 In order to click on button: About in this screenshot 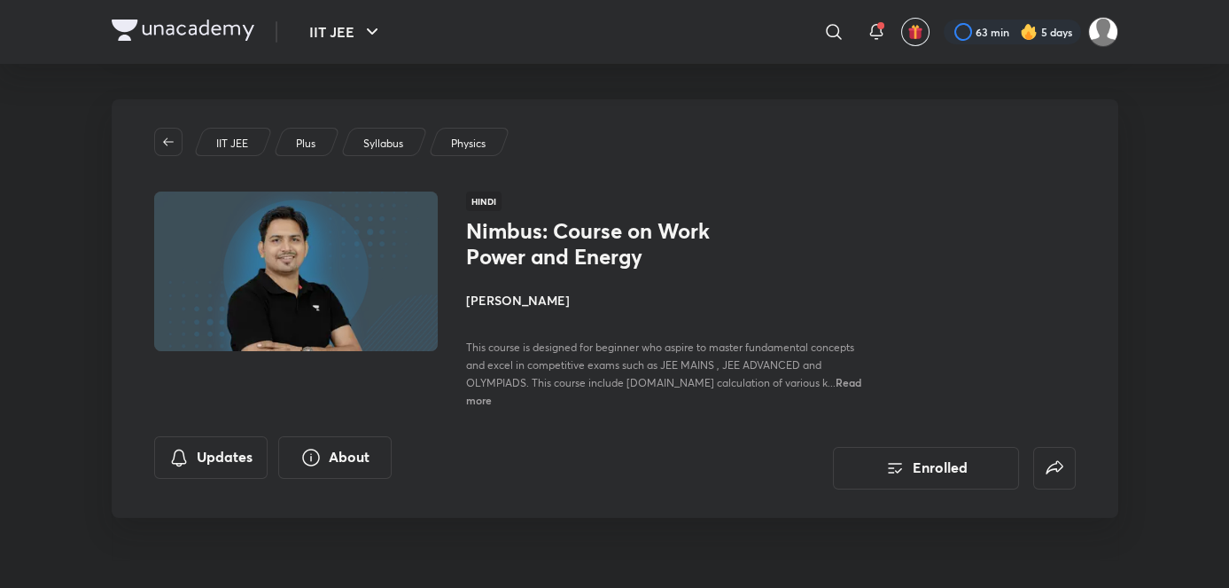, I will do `click(335, 457)`.